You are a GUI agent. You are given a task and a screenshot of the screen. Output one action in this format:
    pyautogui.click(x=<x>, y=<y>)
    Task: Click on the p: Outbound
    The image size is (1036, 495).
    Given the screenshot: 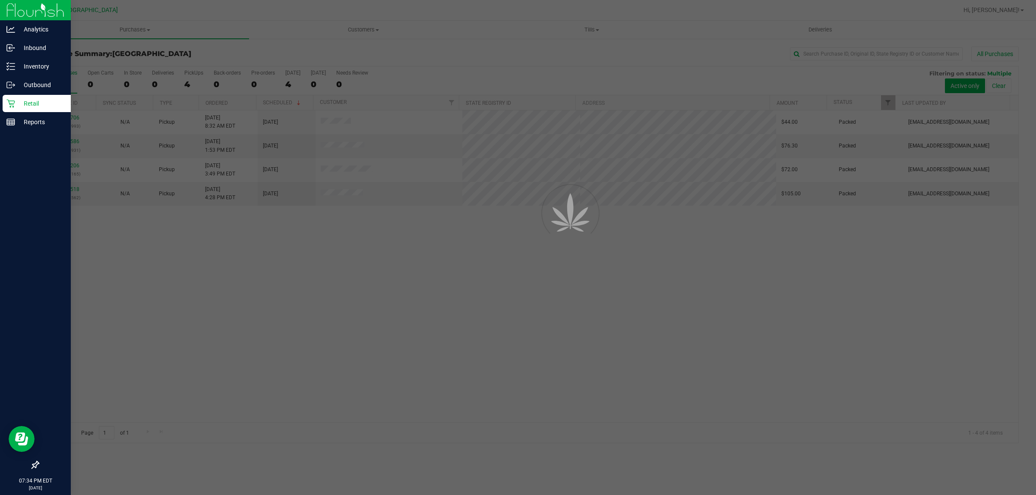 What is the action you would take?
    pyautogui.click(x=41, y=85)
    